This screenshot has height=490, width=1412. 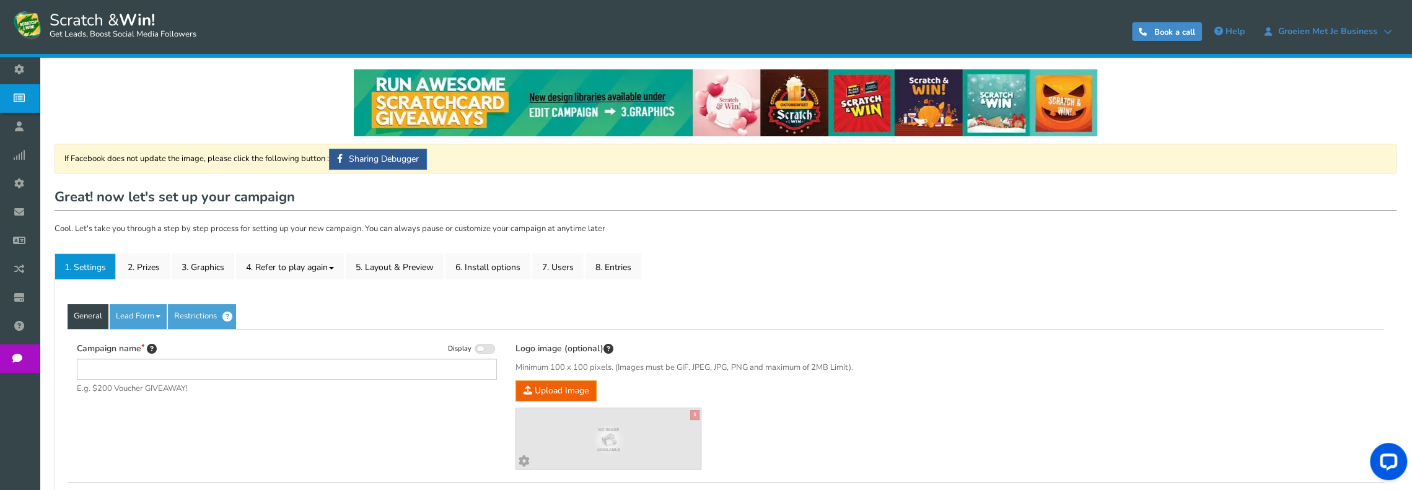 What do you see at coordinates (144, 266) in the screenshot?
I see `a: 2. Prizes` at bounding box center [144, 266].